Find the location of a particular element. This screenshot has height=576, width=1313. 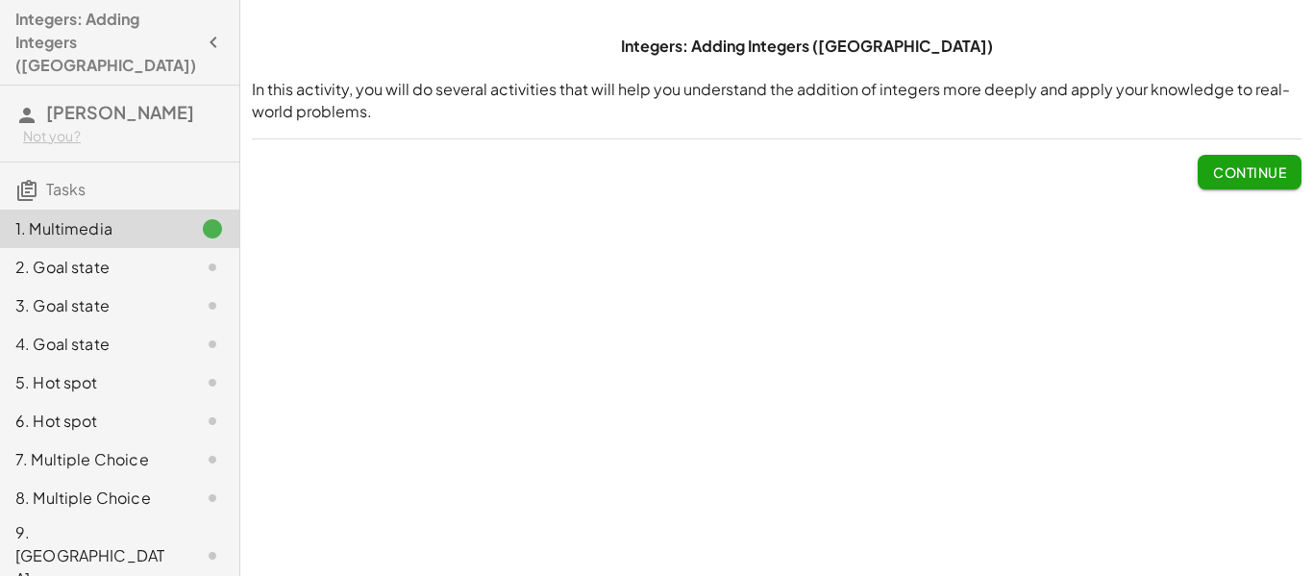

div: 3. Goal state is located at coordinates (92, 306).